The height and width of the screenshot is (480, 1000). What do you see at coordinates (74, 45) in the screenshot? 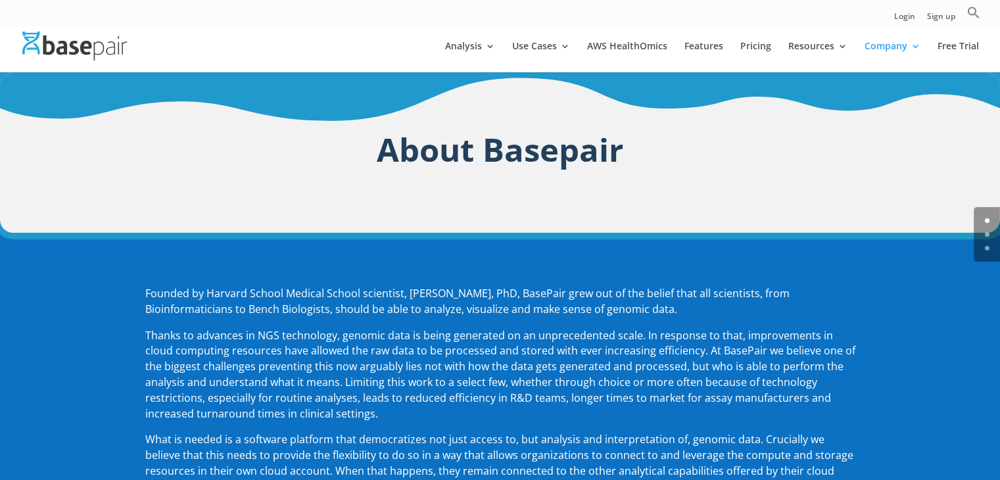
I see `img: Basepair` at bounding box center [74, 45].